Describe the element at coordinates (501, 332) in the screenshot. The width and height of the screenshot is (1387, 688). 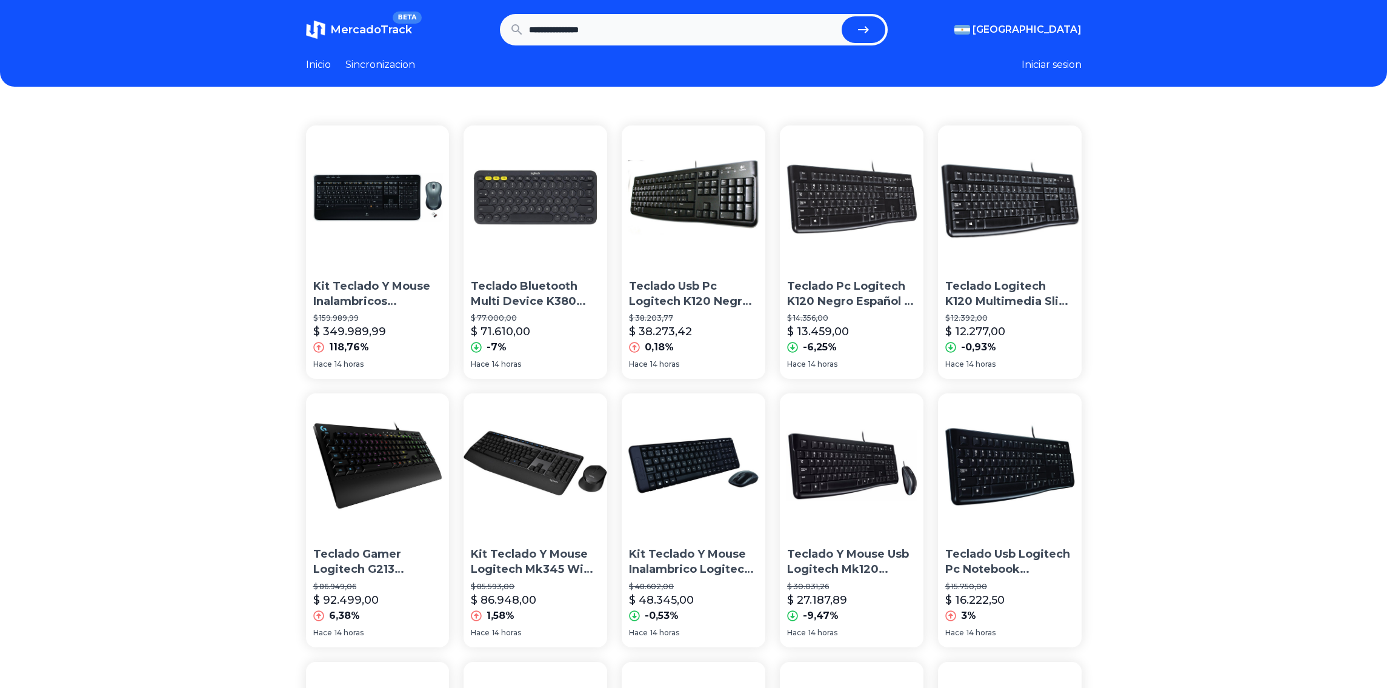
I see `p: $ 71.610,00` at that location.